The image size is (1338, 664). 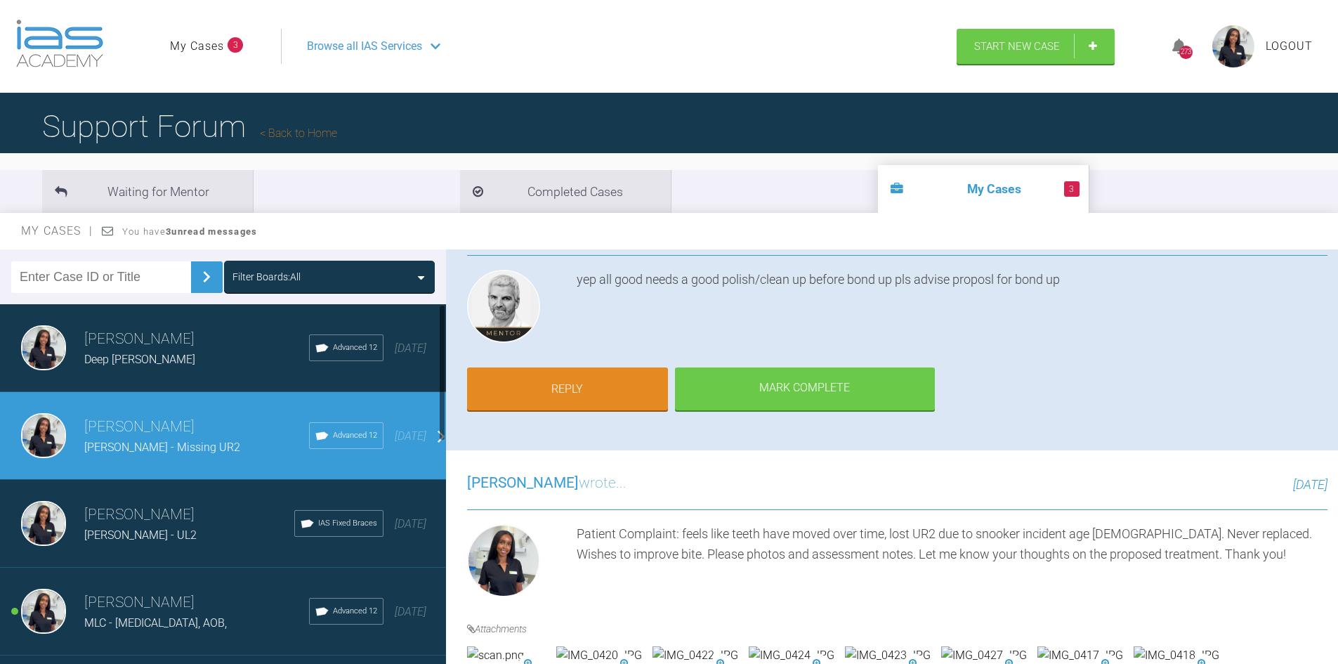 I want to click on a: Back to Home, so click(x=298, y=133).